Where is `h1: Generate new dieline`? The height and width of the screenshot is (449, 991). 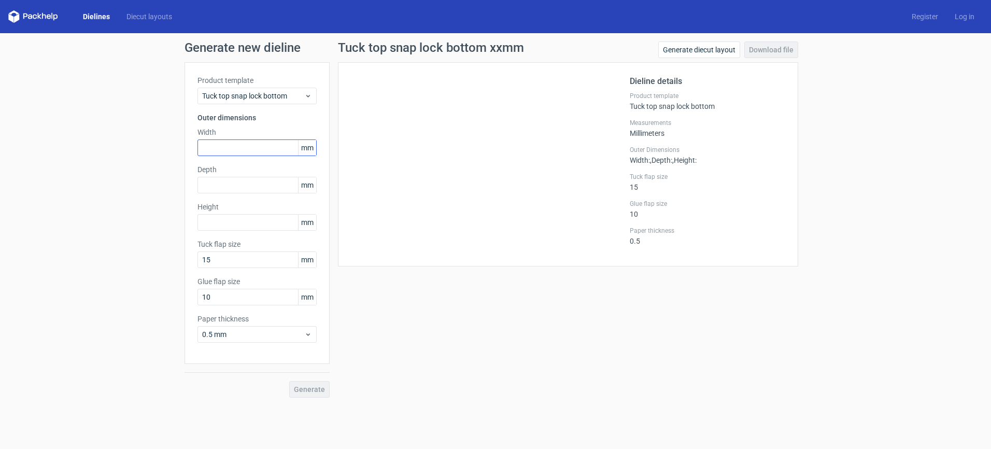
h1: Generate new dieline is located at coordinates (495, 48).